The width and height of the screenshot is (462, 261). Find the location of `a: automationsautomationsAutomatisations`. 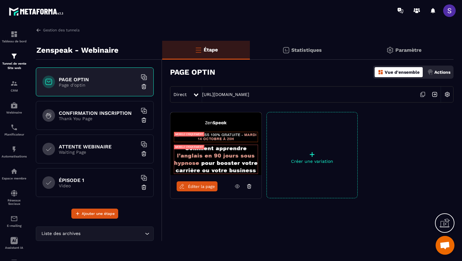

a: automationsautomationsAutomatisations is located at coordinates (14, 152).